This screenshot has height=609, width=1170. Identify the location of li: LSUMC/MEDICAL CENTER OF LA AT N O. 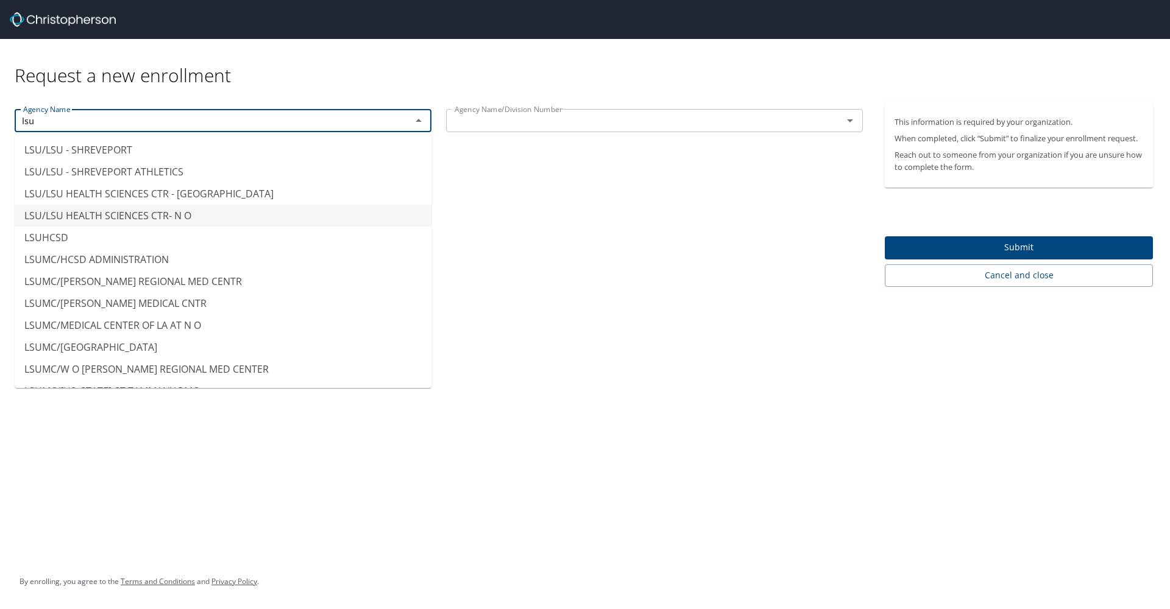
(223, 325).